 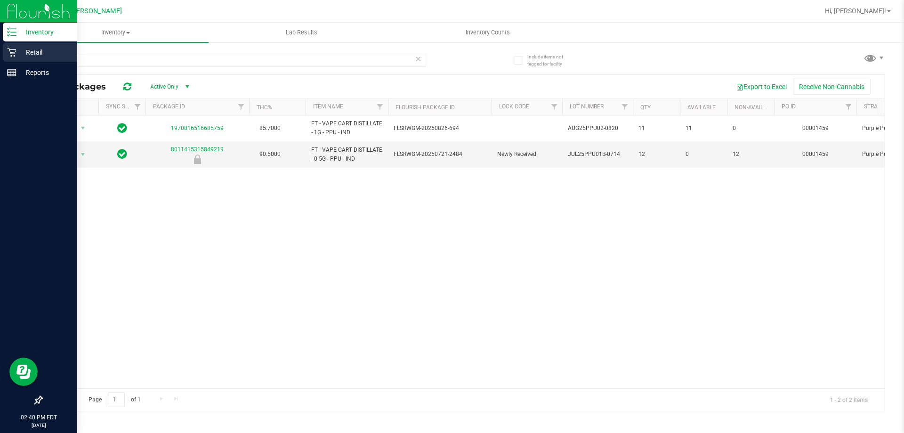 What do you see at coordinates (346, 154) in the screenshot?
I see `span: FT - VAPE CART DISTILLATE - 0.5G - PPU - IND` at bounding box center [346, 154].